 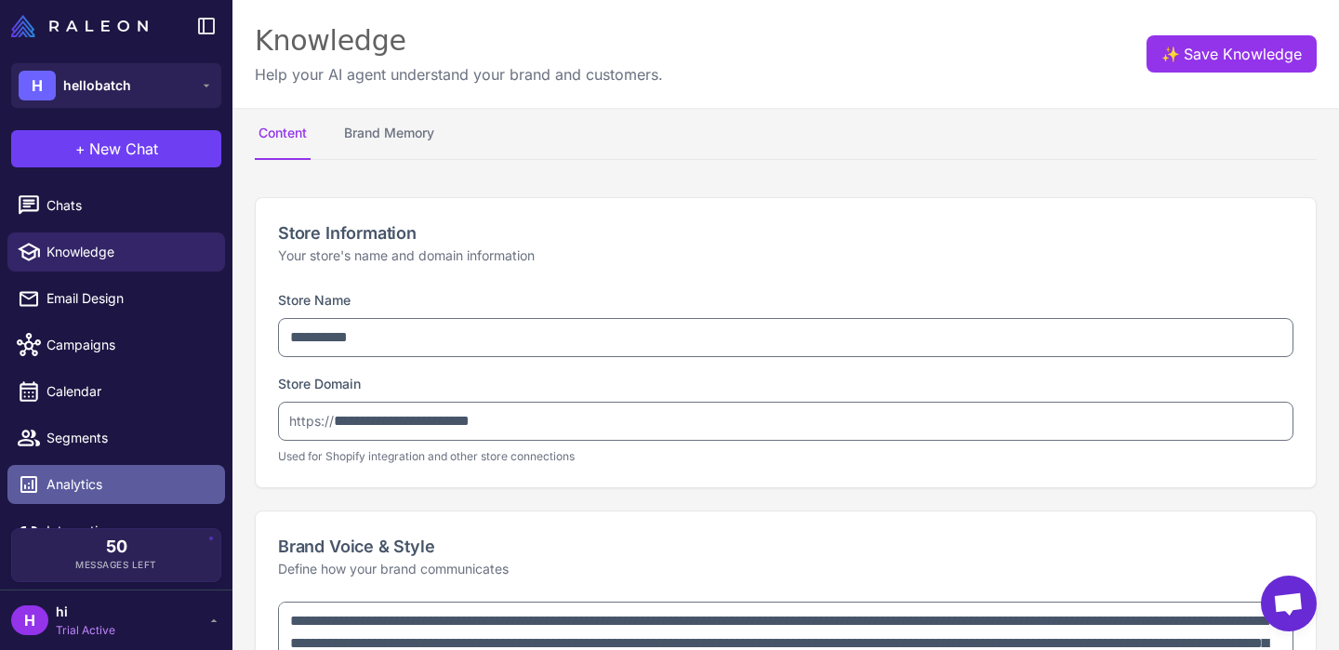 What do you see at coordinates (116, 252) in the screenshot?
I see `a: Knowledge` at bounding box center [116, 252].